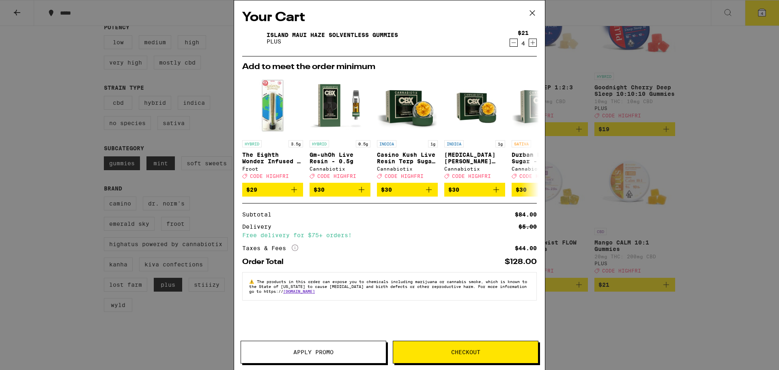  I want to click on a: Island Maui Haze Solventless Gummies, so click(332, 35).